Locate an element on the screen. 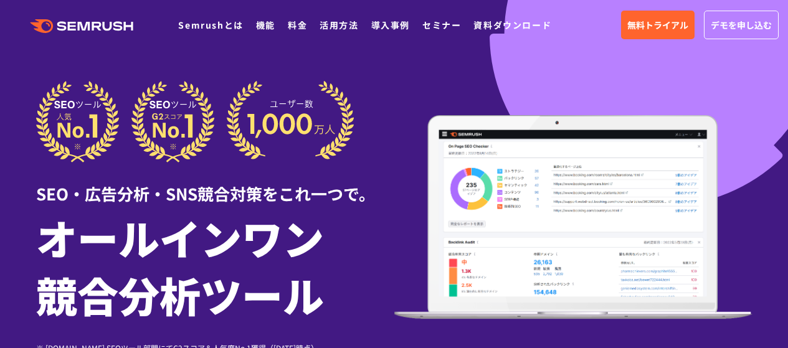 This screenshot has width=788, height=348. h1: オールインワン 競合分析ツール is located at coordinates (215, 266).